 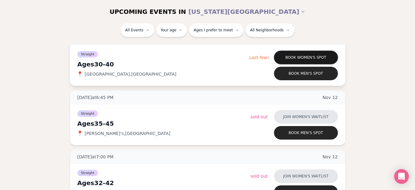 I want to click on button: Book women's spot, so click(x=306, y=57).